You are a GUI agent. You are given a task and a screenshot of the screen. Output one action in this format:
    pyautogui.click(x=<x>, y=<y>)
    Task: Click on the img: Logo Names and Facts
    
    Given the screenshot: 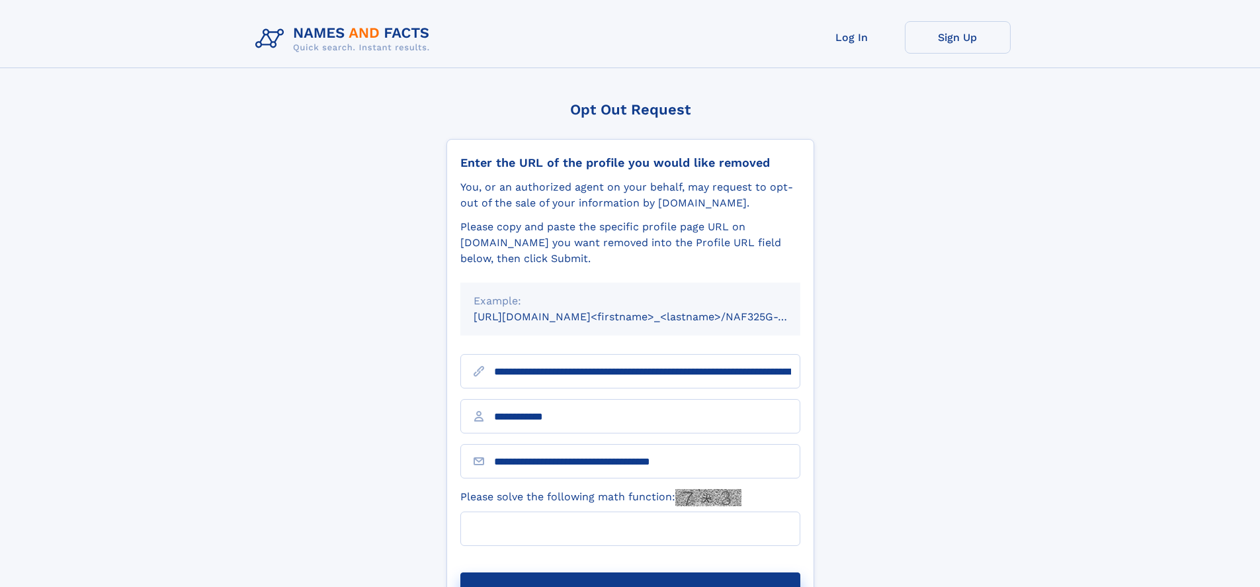 What is the action you would take?
    pyautogui.click(x=345, y=39)
    